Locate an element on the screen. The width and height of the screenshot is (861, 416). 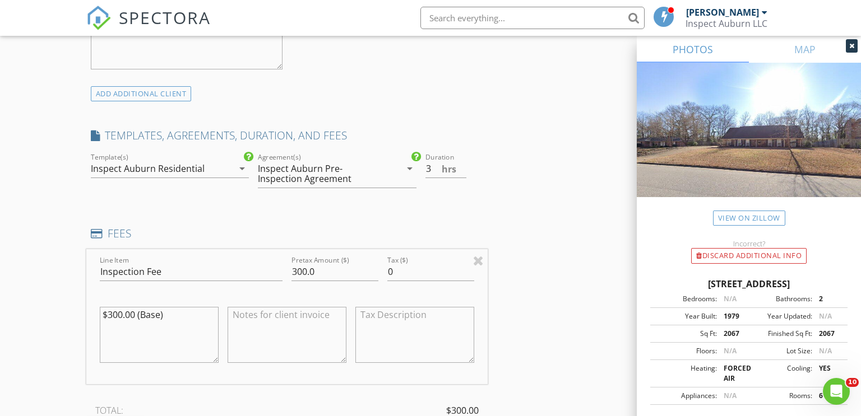
a: SPECTORA is located at coordinates (148, 27).